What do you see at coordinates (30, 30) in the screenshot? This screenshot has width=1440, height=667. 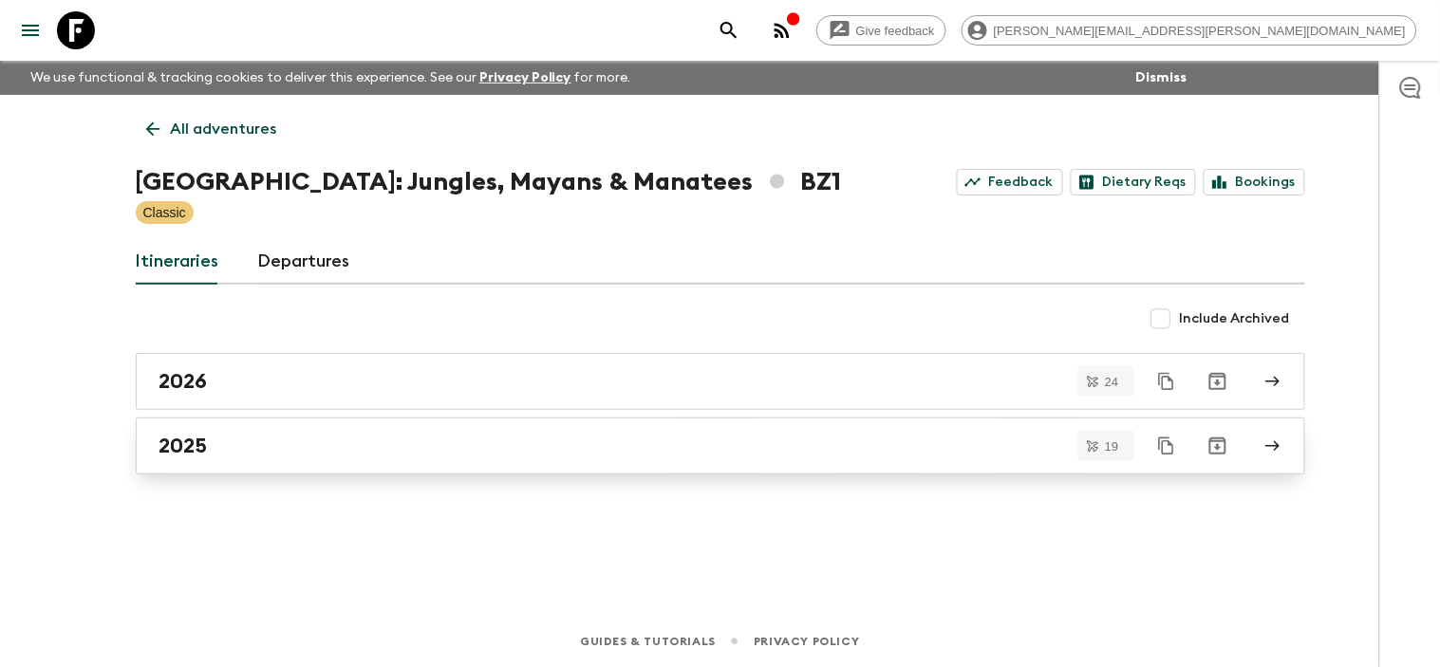 I see `button: menu` at bounding box center [30, 30].